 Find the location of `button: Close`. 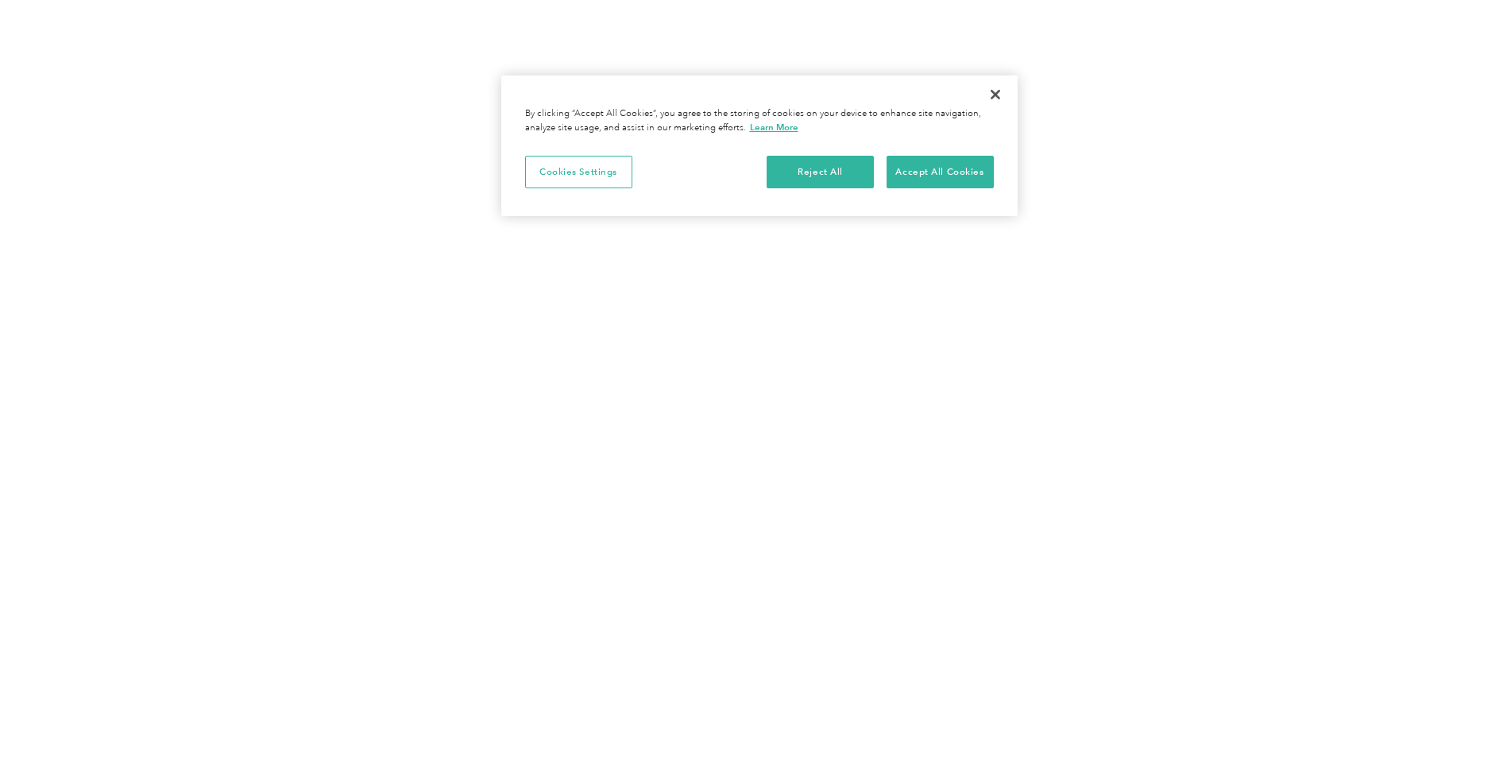

button: Close is located at coordinates (995, 95).